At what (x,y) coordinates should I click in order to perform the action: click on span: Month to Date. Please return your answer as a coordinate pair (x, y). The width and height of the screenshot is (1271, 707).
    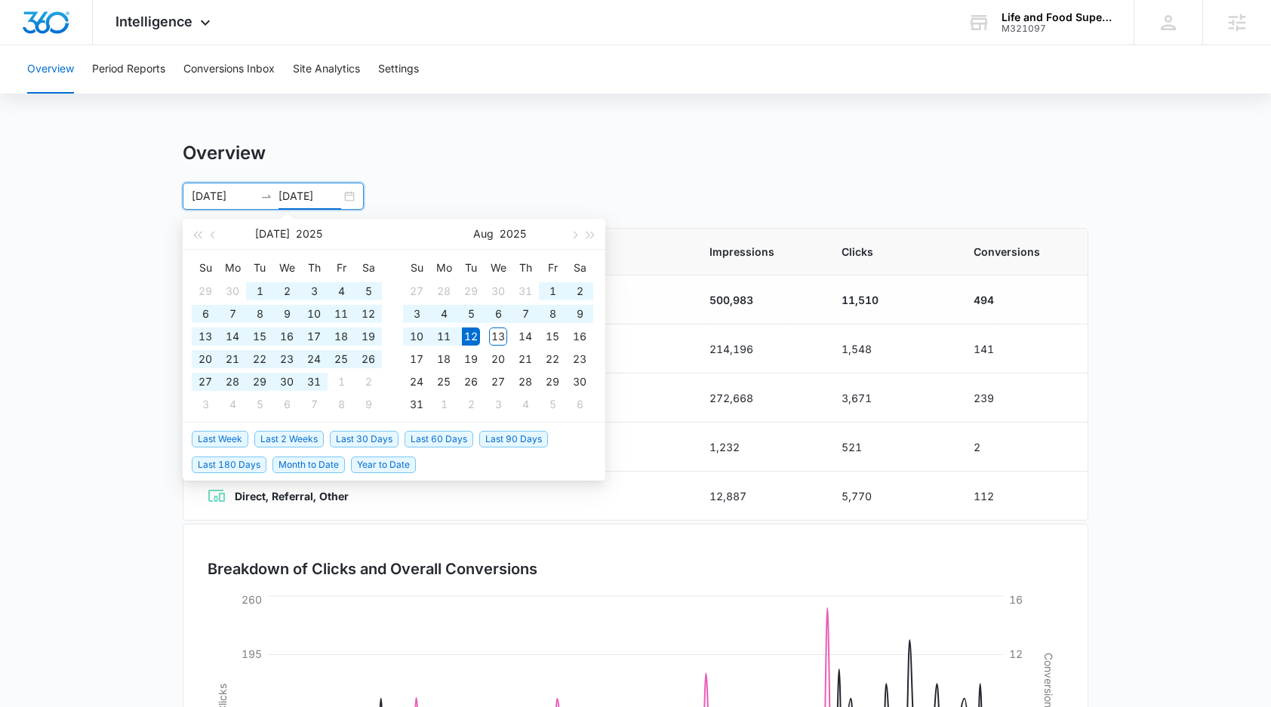
    Looking at the image, I should click on (309, 465).